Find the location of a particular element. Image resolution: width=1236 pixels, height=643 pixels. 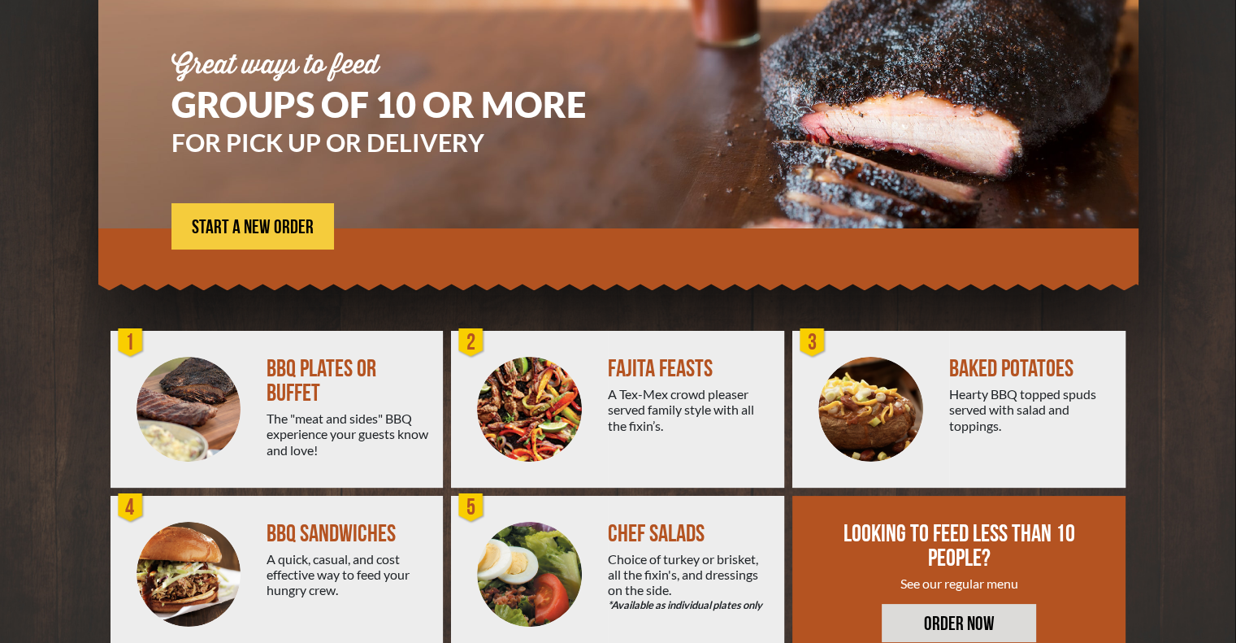

img: PEJ-Baked-Potato.png is located at coordinates (870, 409).